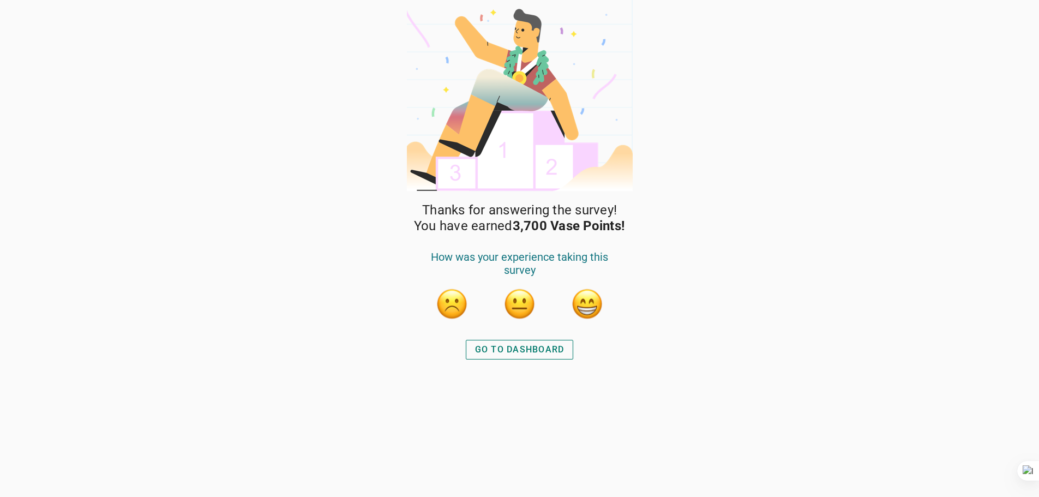 Image resolution: width=1039 pixels, height=497 pixels. I want to click on div: How was your experience taking this survey, so click(520, 269).